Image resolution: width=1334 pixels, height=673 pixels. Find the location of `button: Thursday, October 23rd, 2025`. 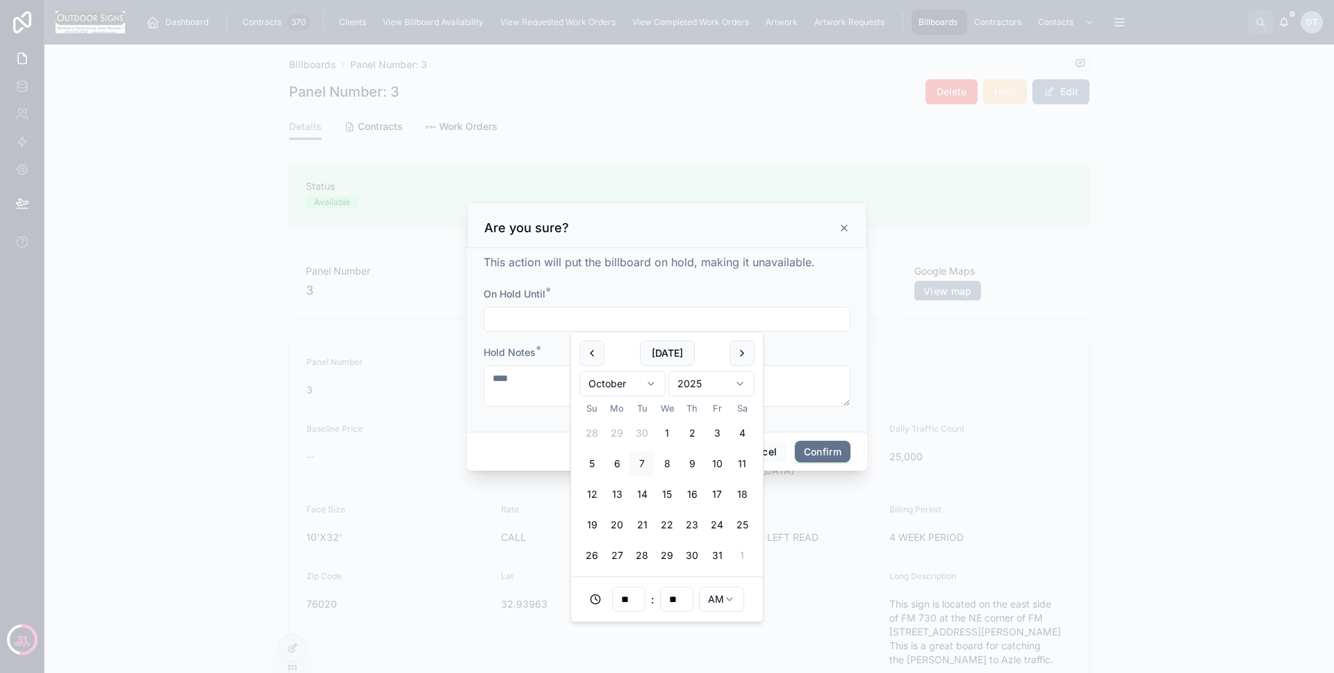

button: Thursday, October 23rd, 2025 is located at coordinates (692, 525).